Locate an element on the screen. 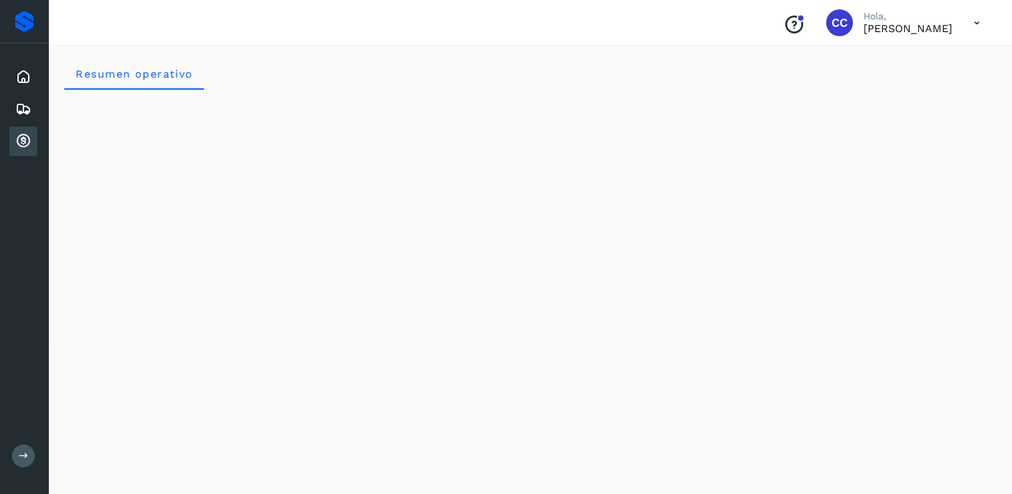 Image resolution: width=1012 pixels, height=494 pixels. p: Hola, is located at coordinates (908, 16).